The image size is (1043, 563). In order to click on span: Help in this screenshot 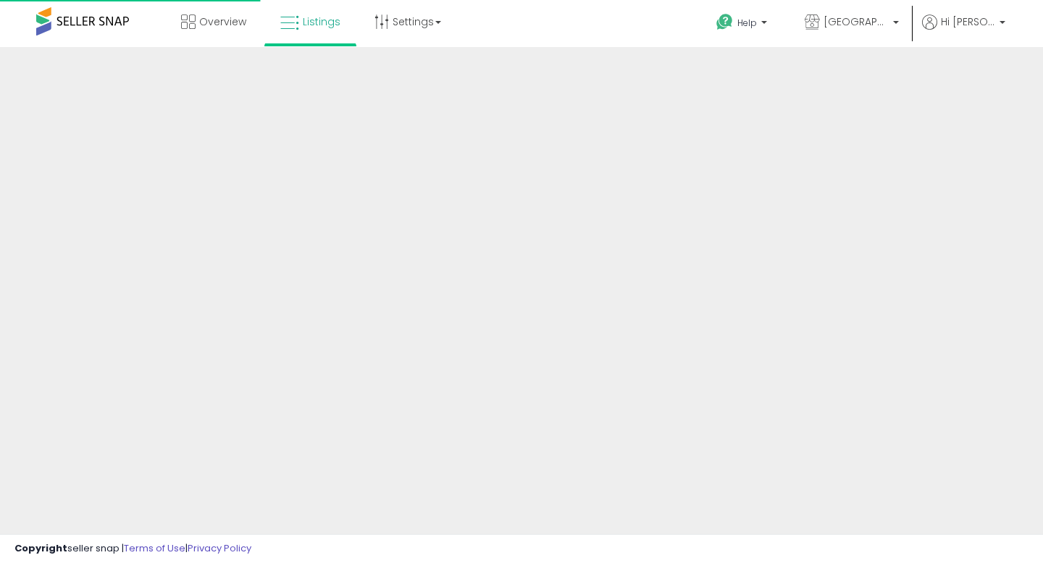, I will do `click(746, 22)`.